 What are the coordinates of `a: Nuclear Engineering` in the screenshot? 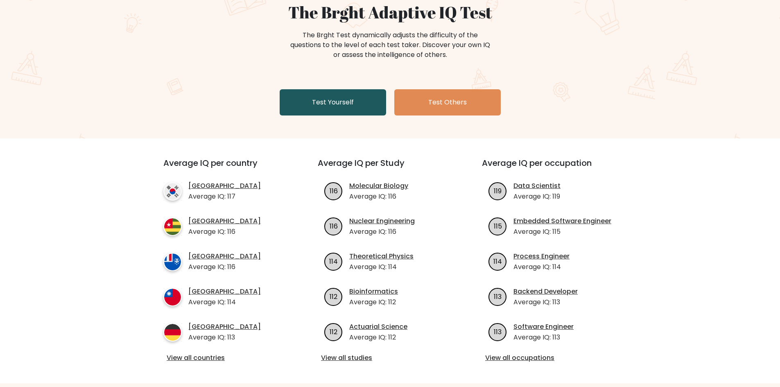 It's located at (382, 221).